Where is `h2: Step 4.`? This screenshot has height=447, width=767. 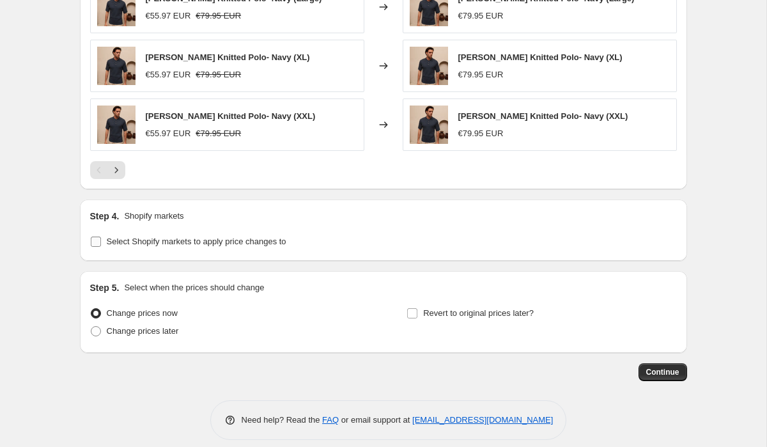 h2: Step 4. is located at coordinates (105, 216).